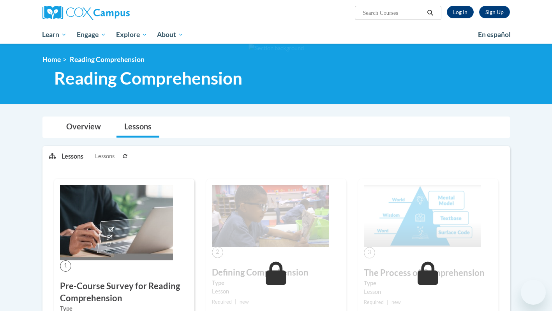  I want to click on h3: The Process of Comprehension, so click(428, 273).